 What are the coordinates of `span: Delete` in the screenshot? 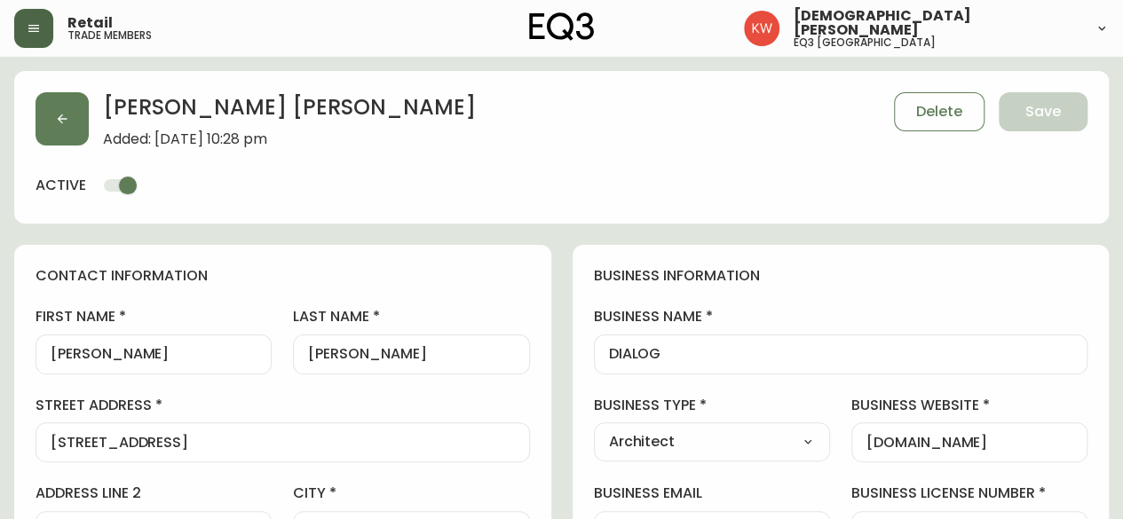 It's located at (939, 112).